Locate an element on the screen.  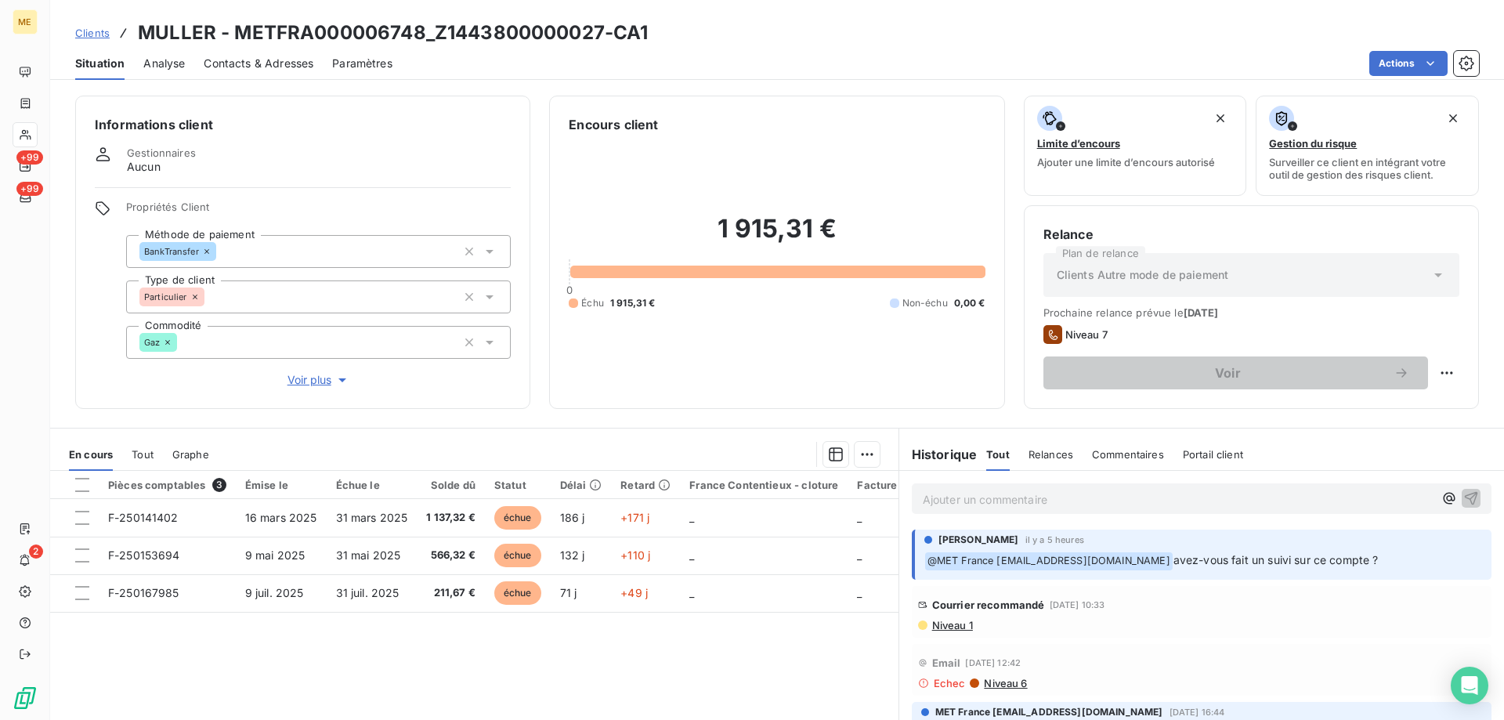
span: 0 is located at coordinates (570, 290).